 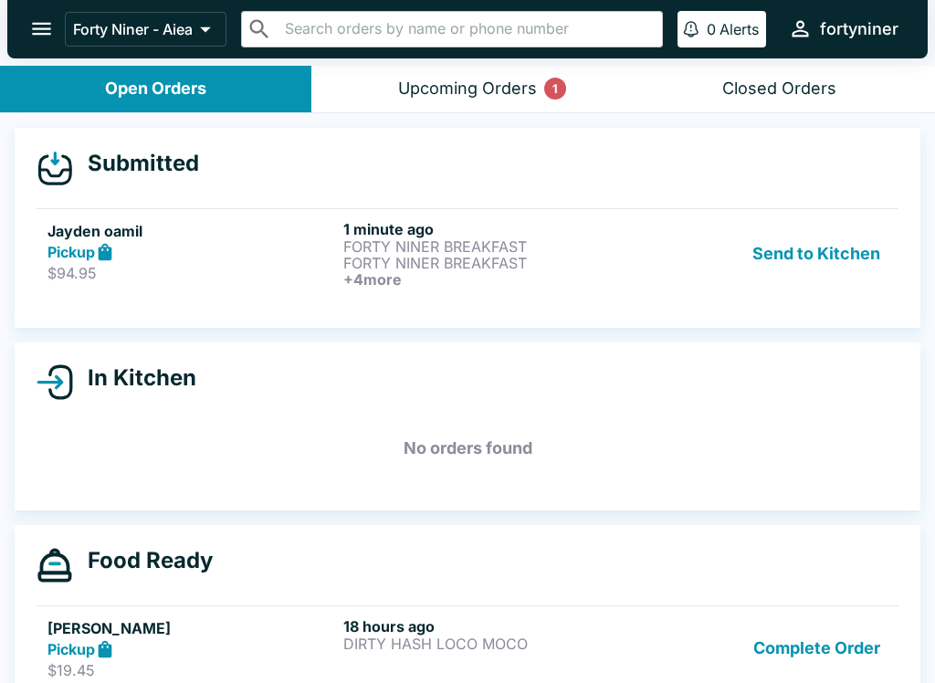 What do you see at coordinates (487, 644) in the screenshot?
I see `p: DIRTY HASH LOCO MOCO` at bounding box center [487, 644].